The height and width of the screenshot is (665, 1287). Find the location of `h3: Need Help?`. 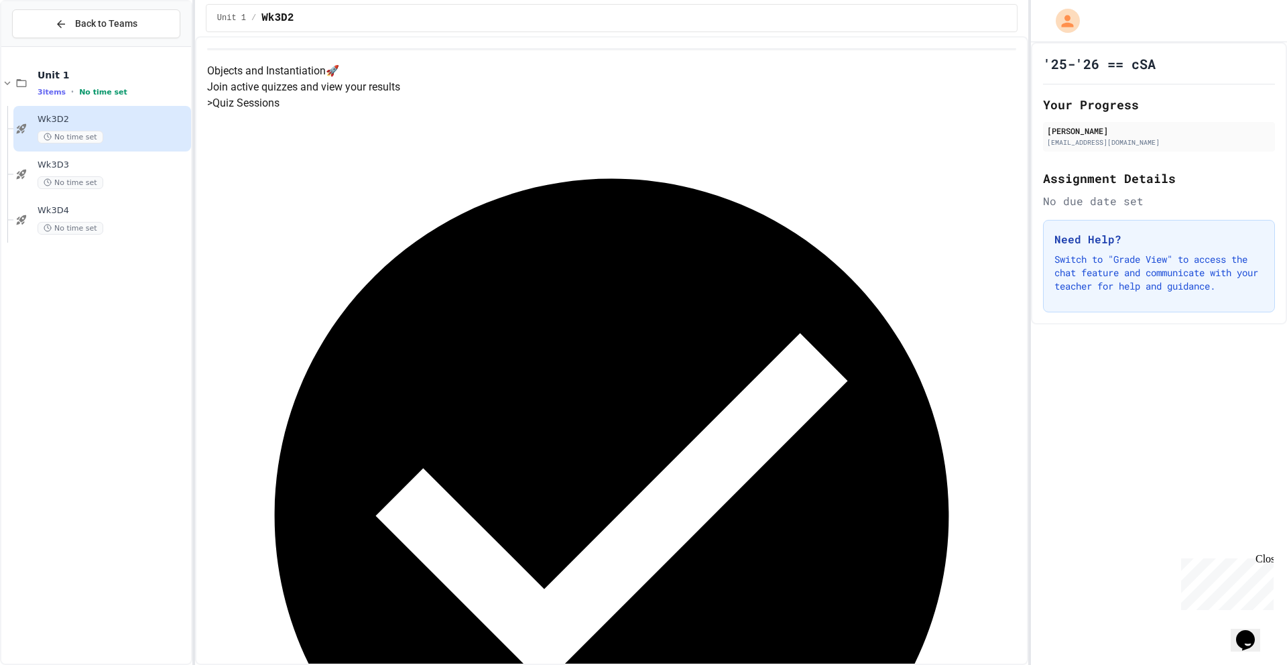

h3: Need Help? is located at coordinates (1159, 239).